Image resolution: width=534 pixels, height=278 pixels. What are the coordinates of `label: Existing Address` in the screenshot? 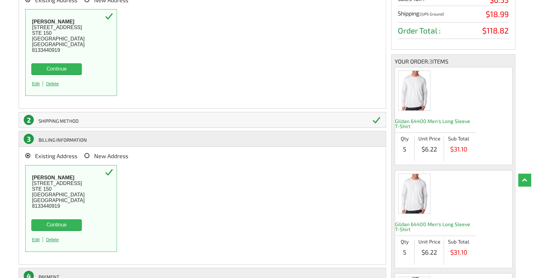 It's located at (51, 156).